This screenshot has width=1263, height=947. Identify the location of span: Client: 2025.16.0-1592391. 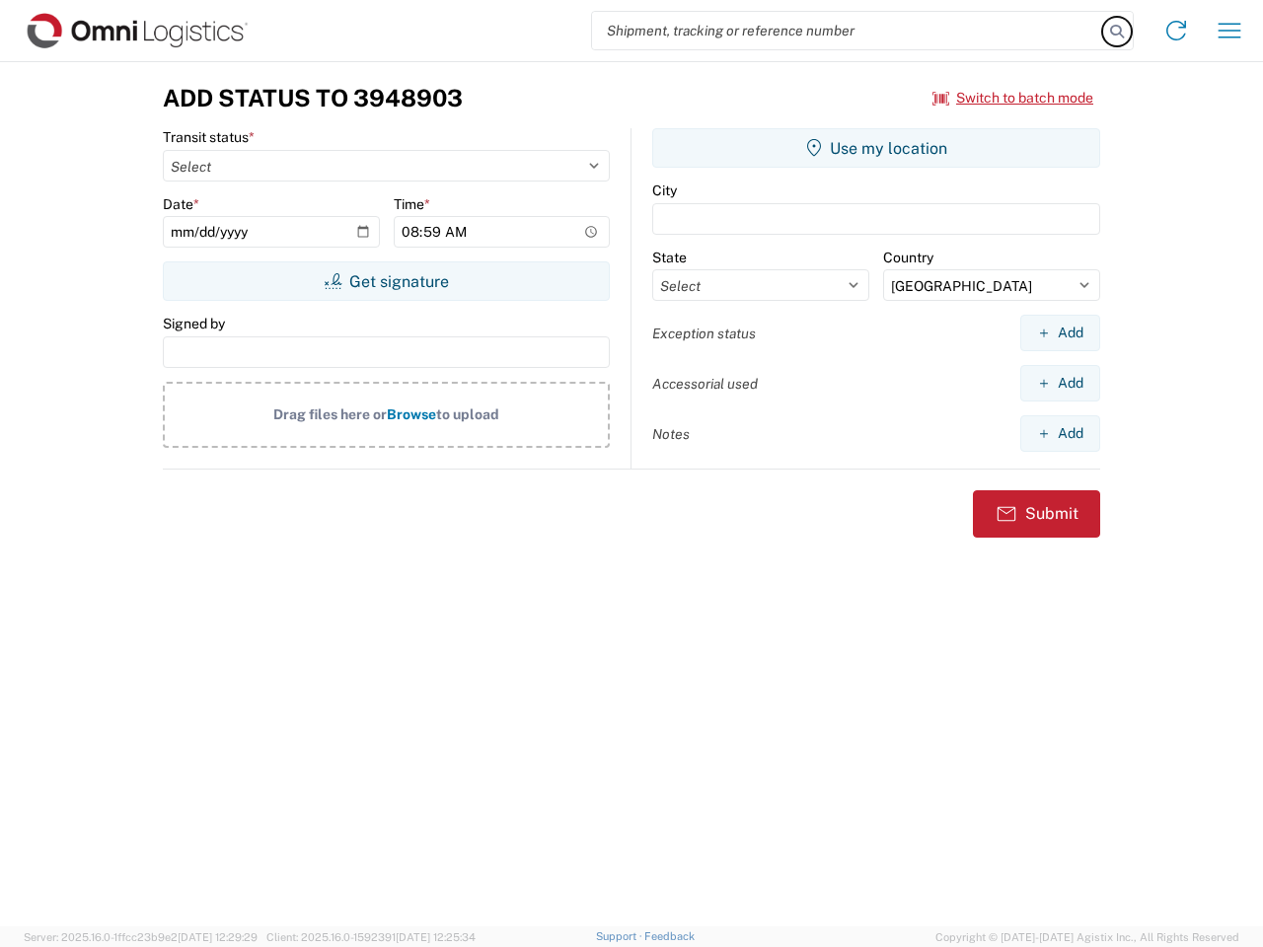
(371, 937).